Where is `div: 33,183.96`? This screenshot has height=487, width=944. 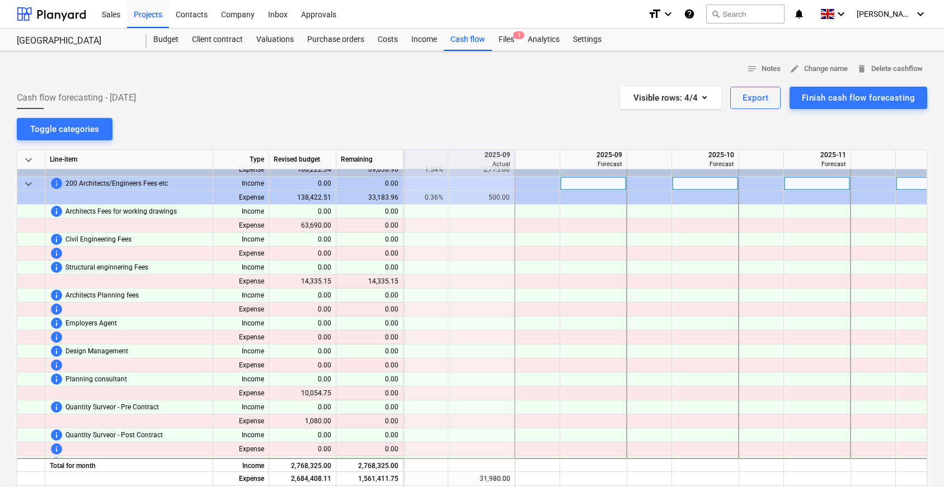 div: 33,183.96 is located at coordinates (370, 197).